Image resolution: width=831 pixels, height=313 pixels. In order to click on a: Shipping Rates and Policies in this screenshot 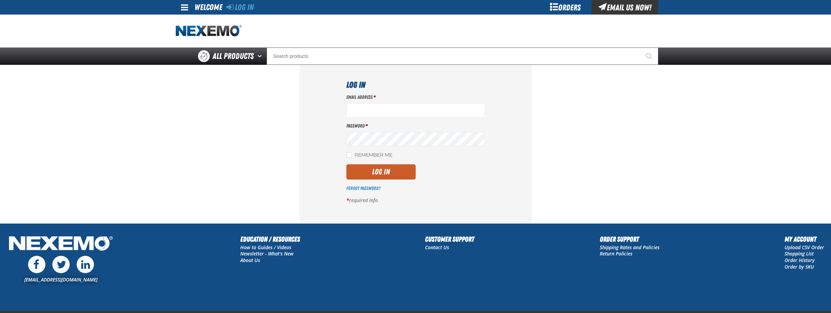, I will do `click(630, 247)`.